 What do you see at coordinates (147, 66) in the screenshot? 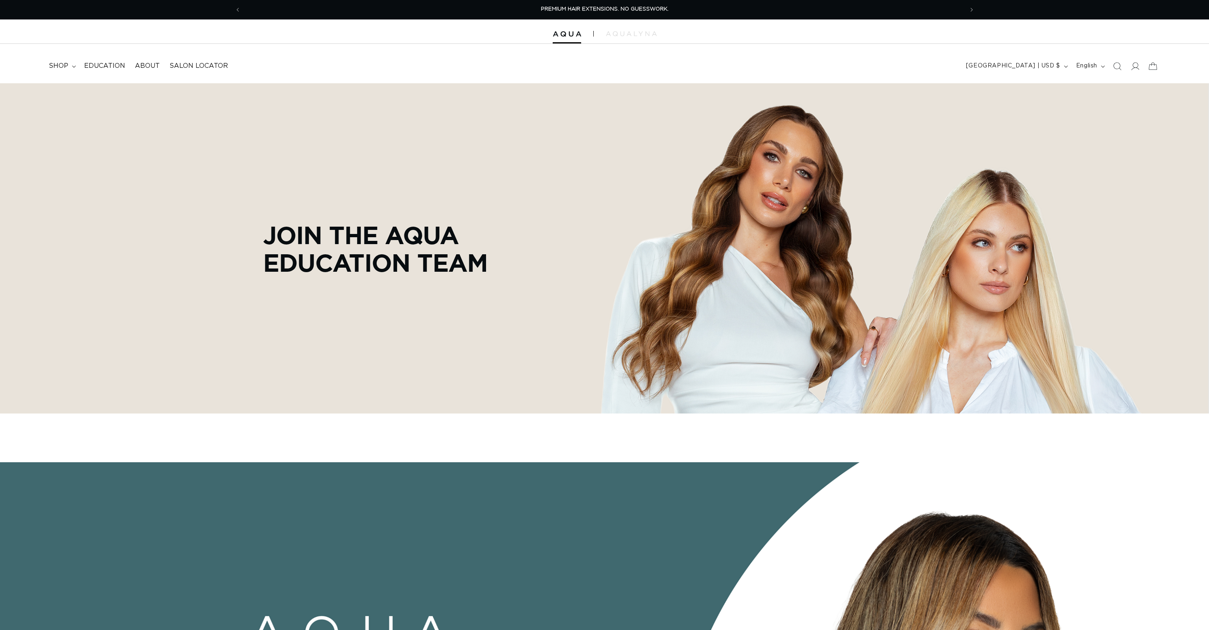
I see `a: About` at bounding box center [147, 66].